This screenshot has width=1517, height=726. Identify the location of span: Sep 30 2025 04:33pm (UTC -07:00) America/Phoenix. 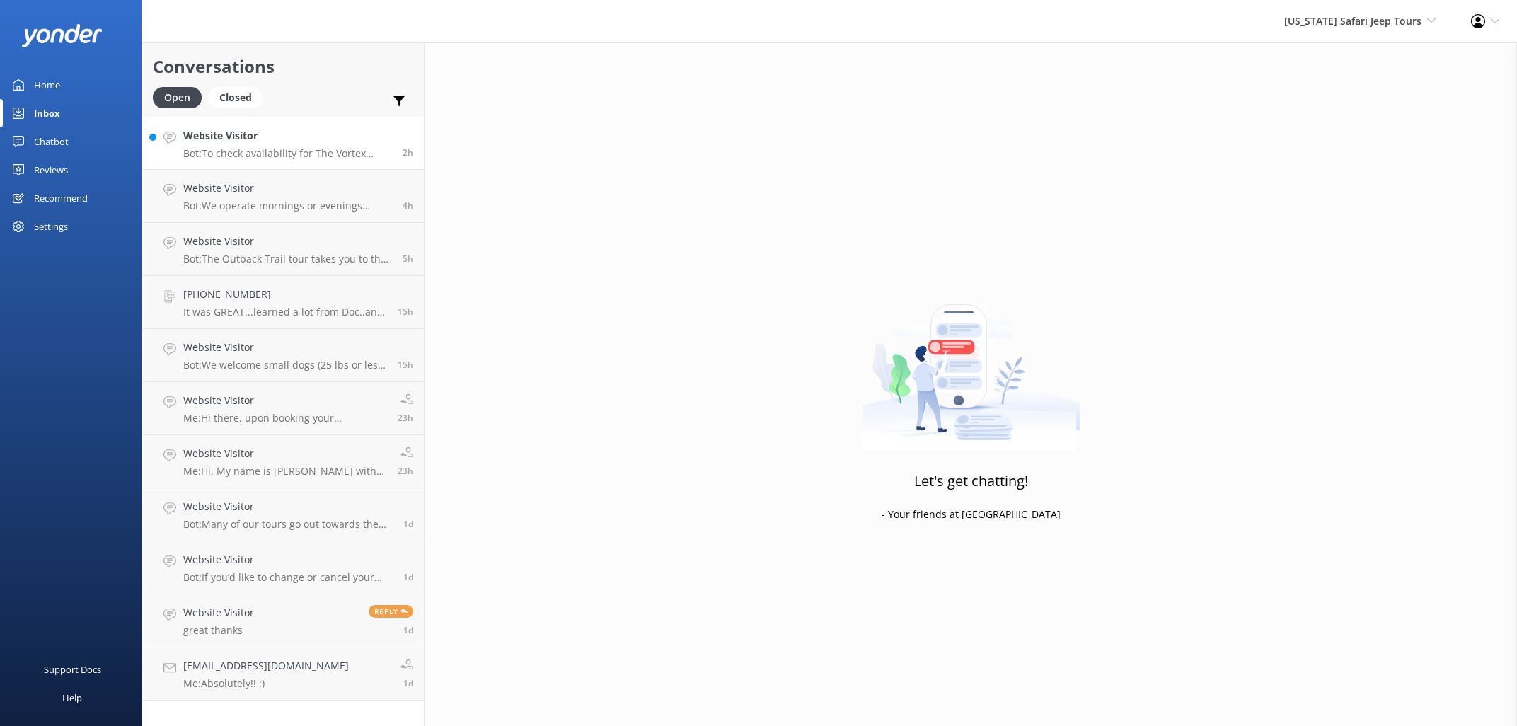
(408, 577).